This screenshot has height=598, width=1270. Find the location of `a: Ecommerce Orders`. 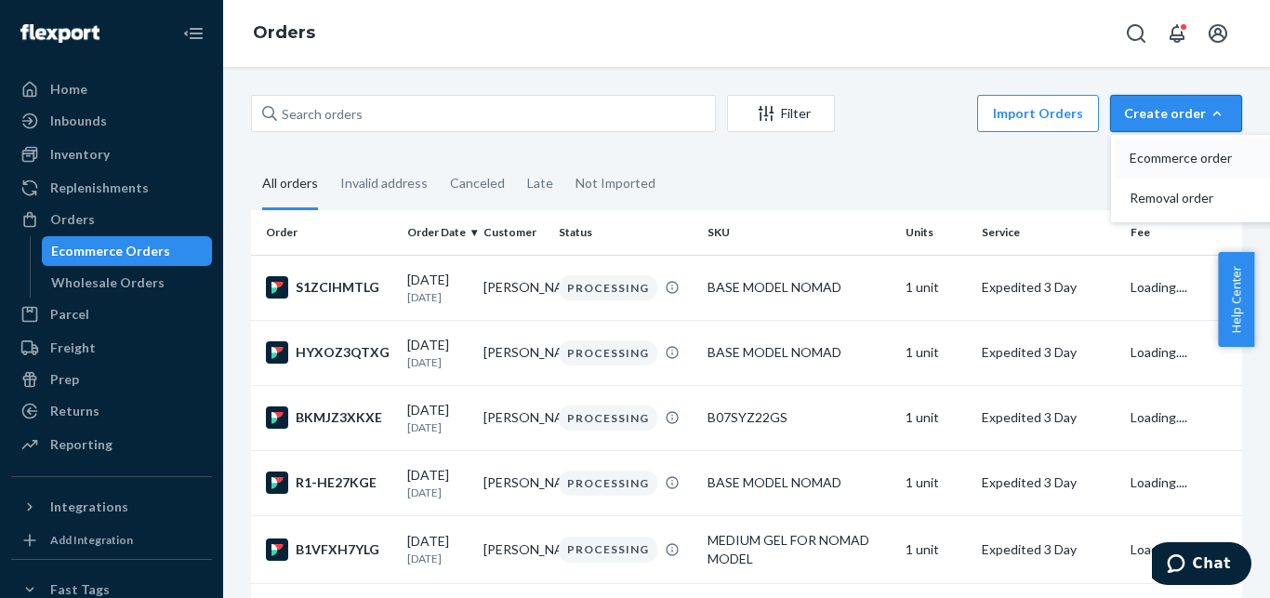

a: Ecommerce Orders is located at coordinates (127, 251).